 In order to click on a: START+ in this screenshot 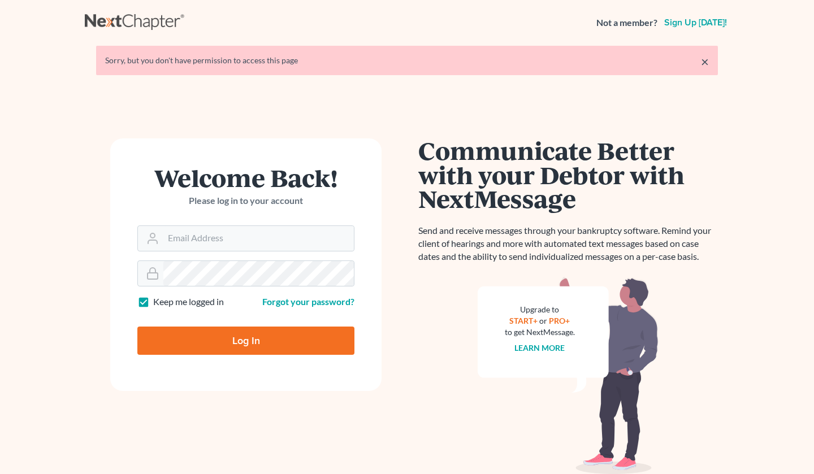, I will do `click(524, 320)`.